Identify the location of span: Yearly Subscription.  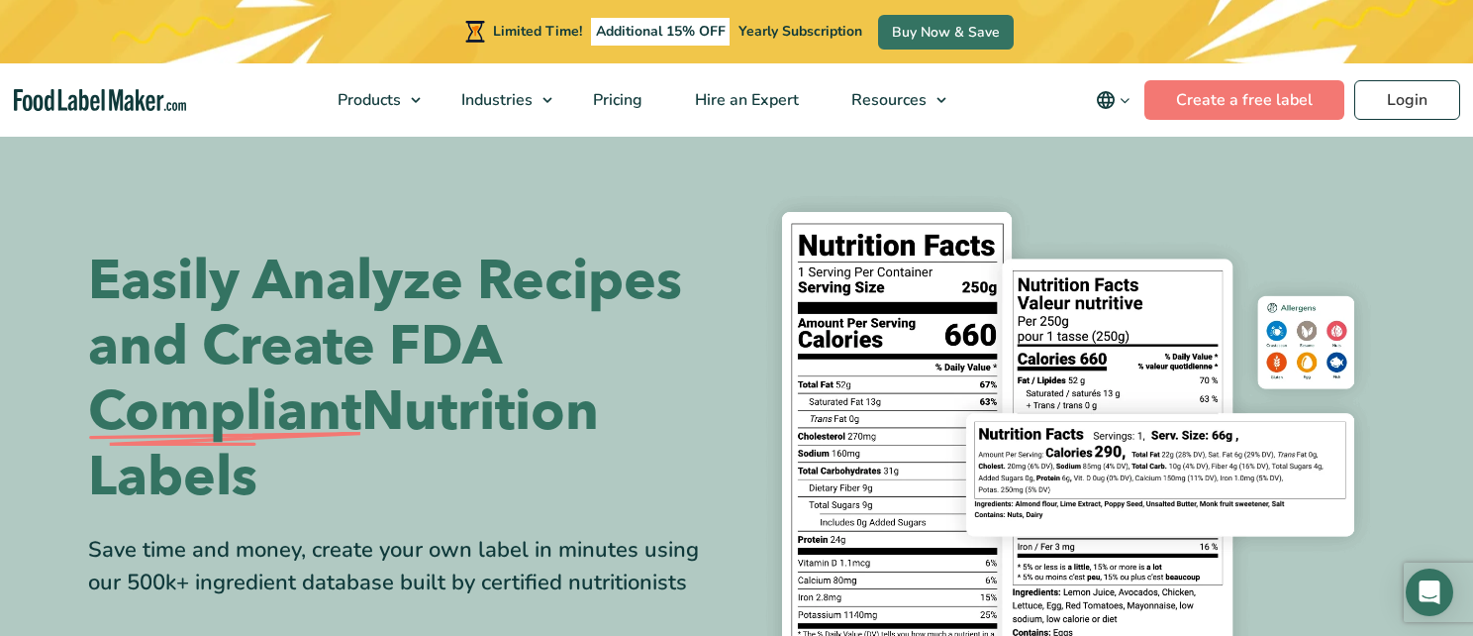
(800, 31).